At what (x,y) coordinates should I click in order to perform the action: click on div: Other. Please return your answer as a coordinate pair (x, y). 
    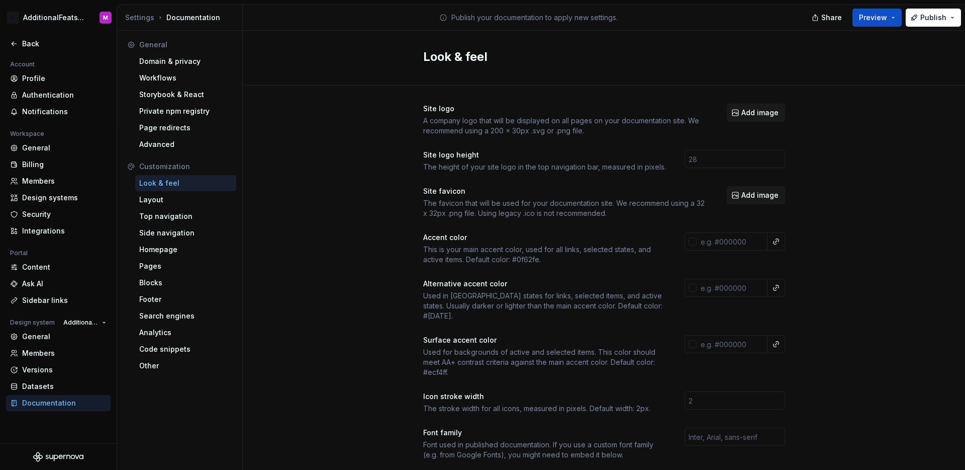
    Looking at the image, I should click on (186, 365).